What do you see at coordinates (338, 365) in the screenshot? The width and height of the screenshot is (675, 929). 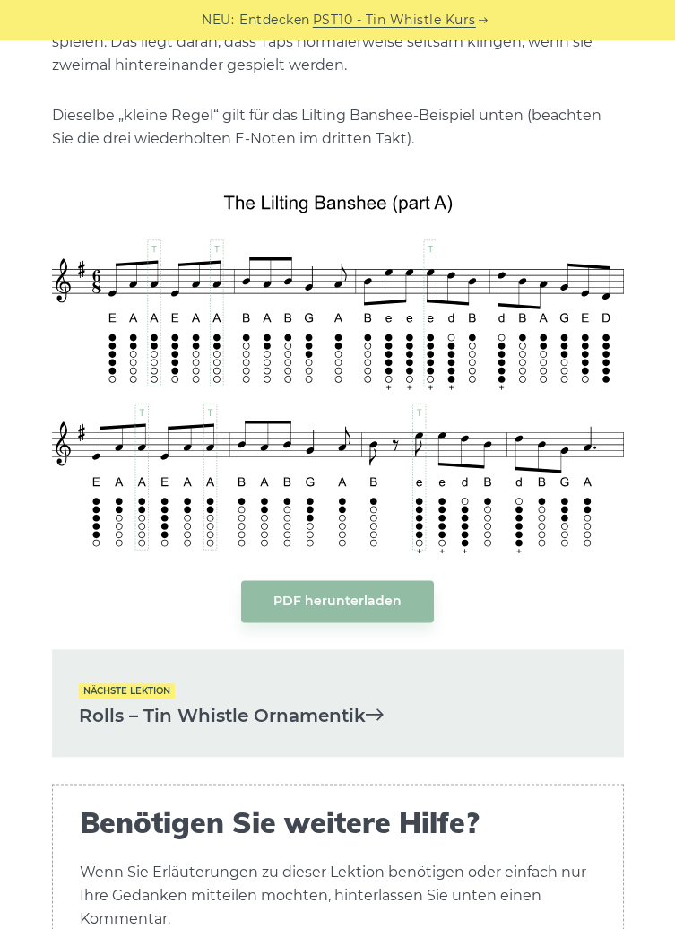 I see `img: Tin Whistle Taps – Die singende Banshee` at bounding box center [338, 365].